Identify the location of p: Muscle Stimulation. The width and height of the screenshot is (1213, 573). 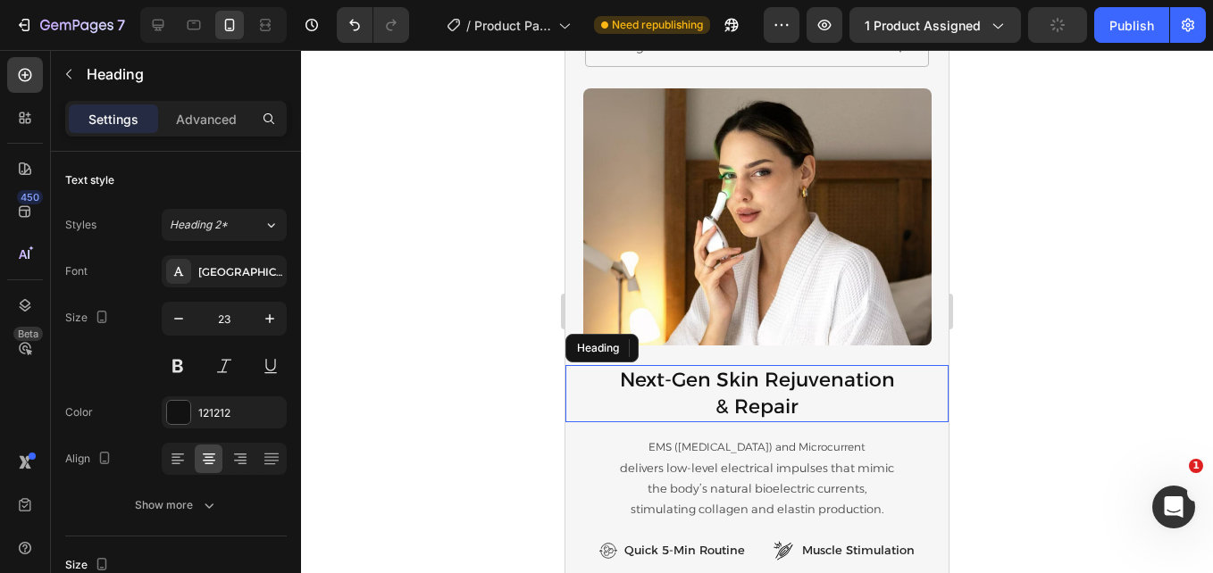
(293, 500).